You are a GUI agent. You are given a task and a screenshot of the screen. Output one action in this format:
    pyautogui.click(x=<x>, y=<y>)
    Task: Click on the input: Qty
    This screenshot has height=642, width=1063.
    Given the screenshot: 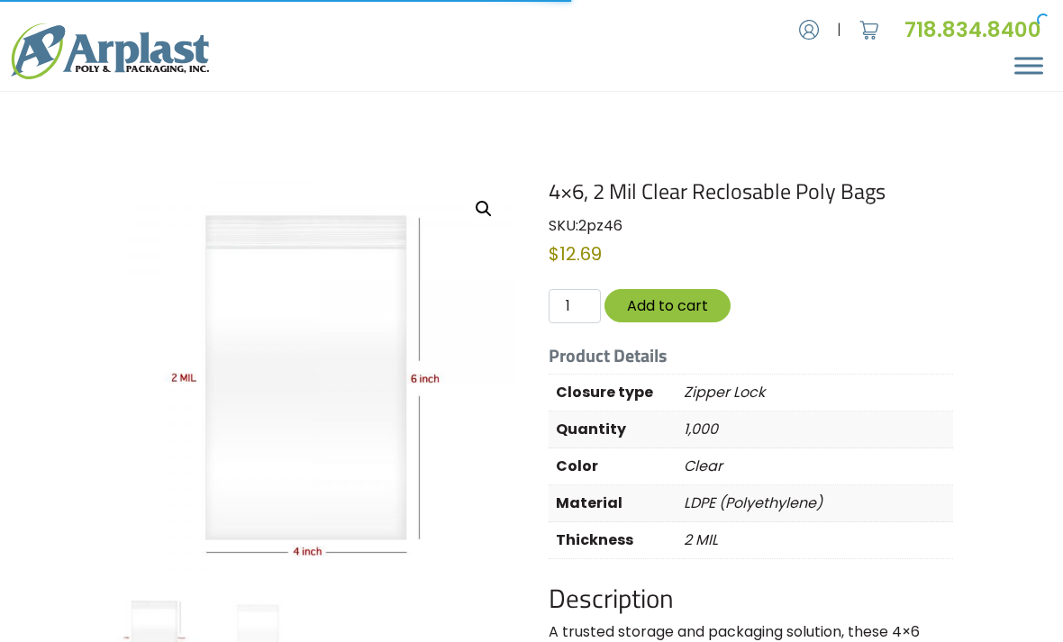 What is the action you would take?
    pyautogui.click(x=575, y=306)
    